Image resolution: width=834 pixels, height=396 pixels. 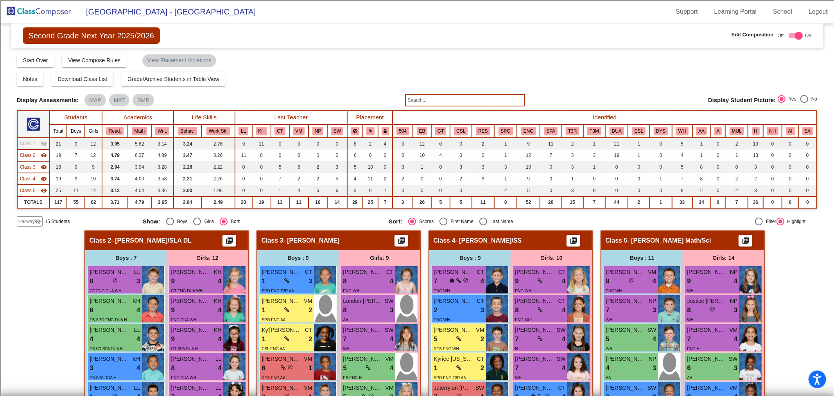 What do you see at coordinates (506, 131) in the screenshot?
I see `th: Speech Only` at bounding box center [506, 131].